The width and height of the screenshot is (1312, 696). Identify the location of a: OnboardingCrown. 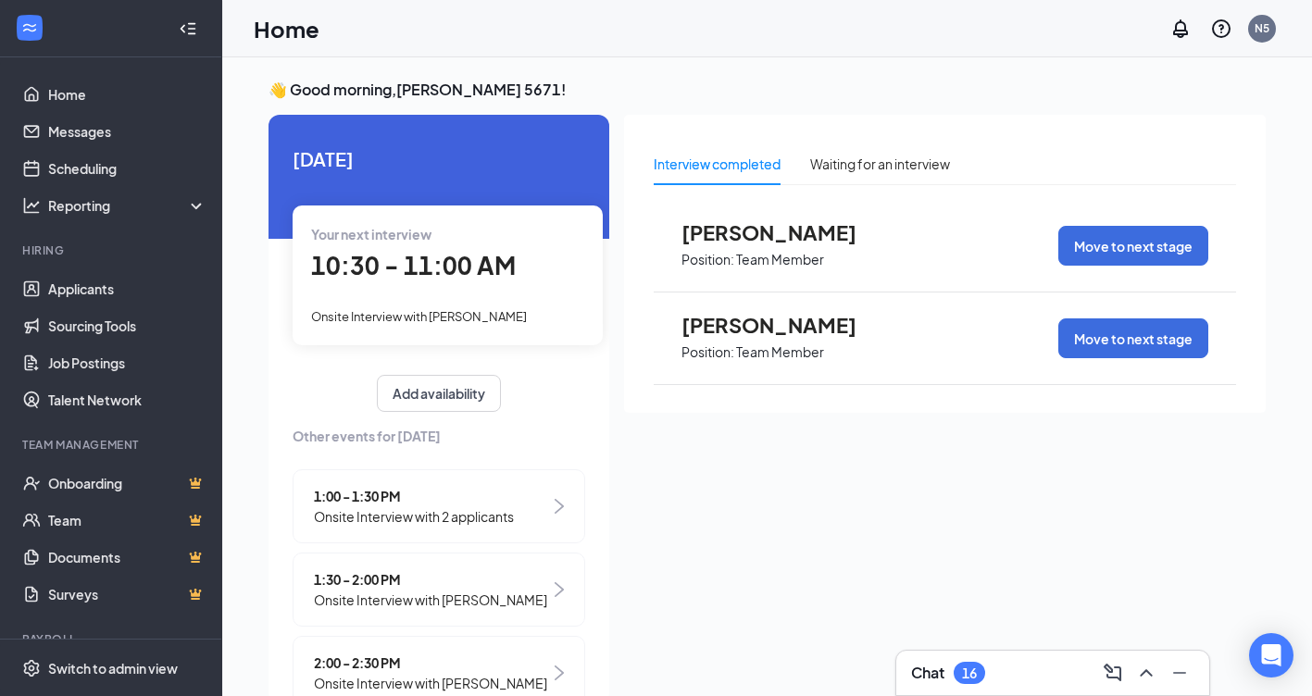
(127, 483).